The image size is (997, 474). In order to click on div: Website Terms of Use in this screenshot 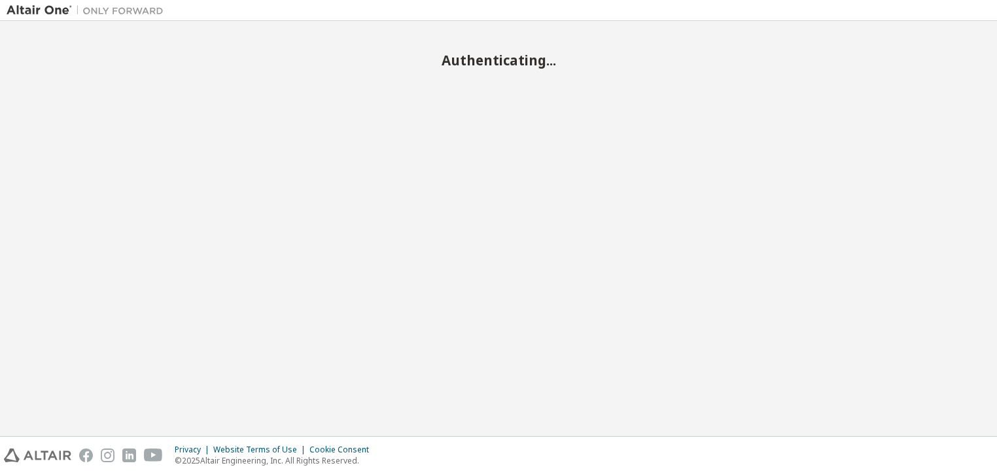, I will do `click(261, 450)`.